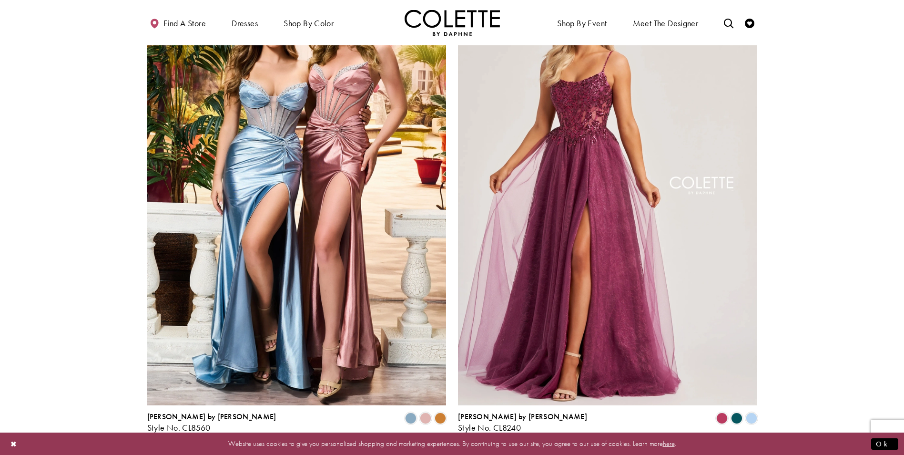 Image resolution: width=904 pixels, height=455 pixels. Describe the element at coordinates (452, 22) in the screenshot. I see `a: Visit Home Page` at that location.